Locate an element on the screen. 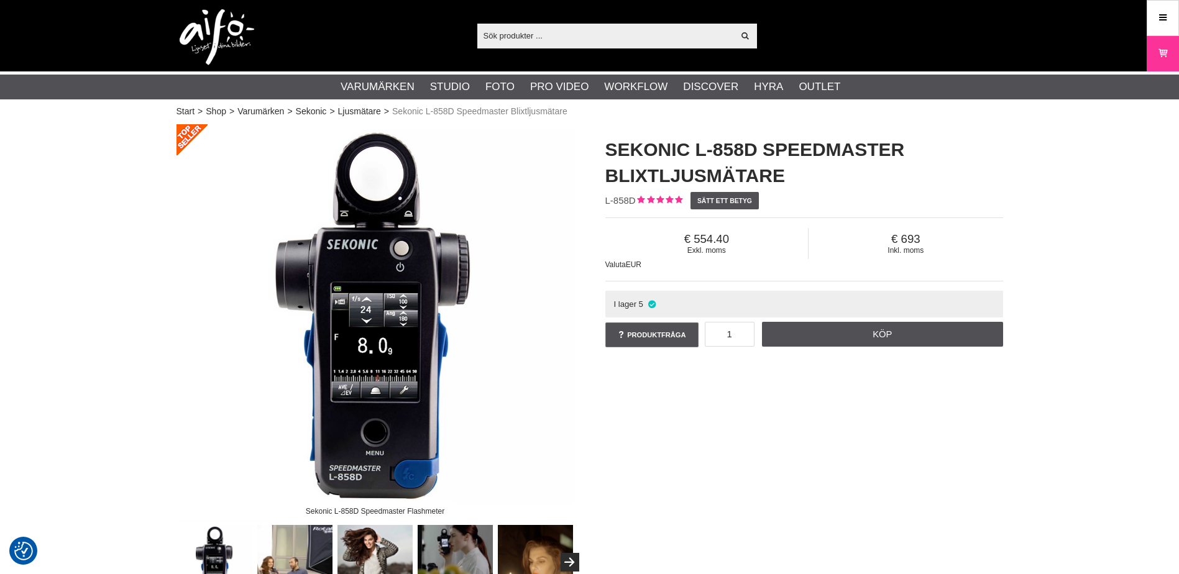  span: L-858D is located at coordinates (620, 200).